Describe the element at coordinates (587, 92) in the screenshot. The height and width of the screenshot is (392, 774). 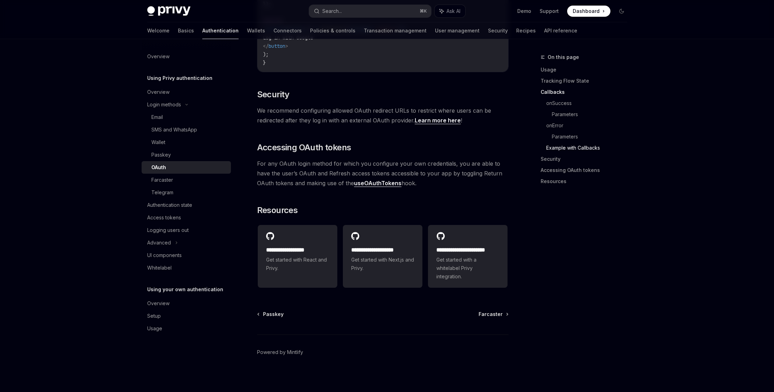
I see `a: Callbacks` at that location.